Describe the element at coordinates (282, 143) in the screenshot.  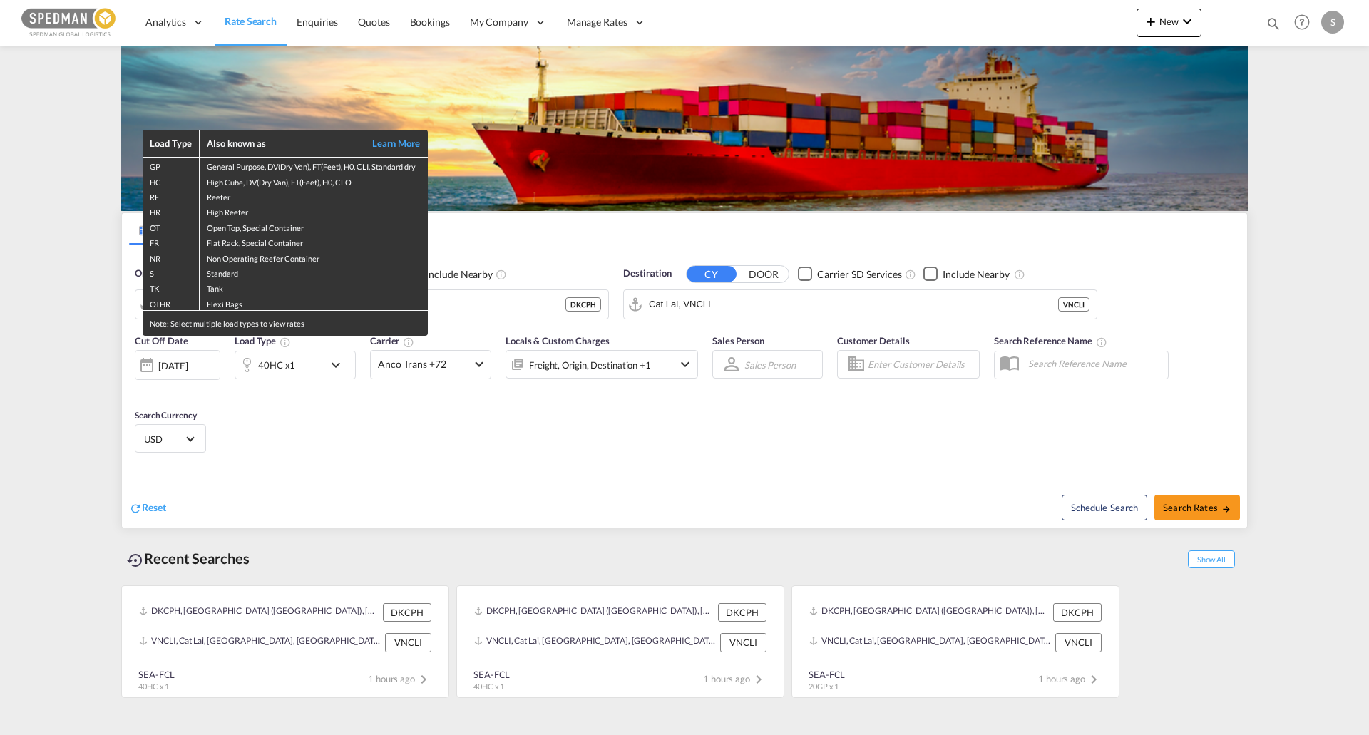
I see `div: Also known as` at that location.